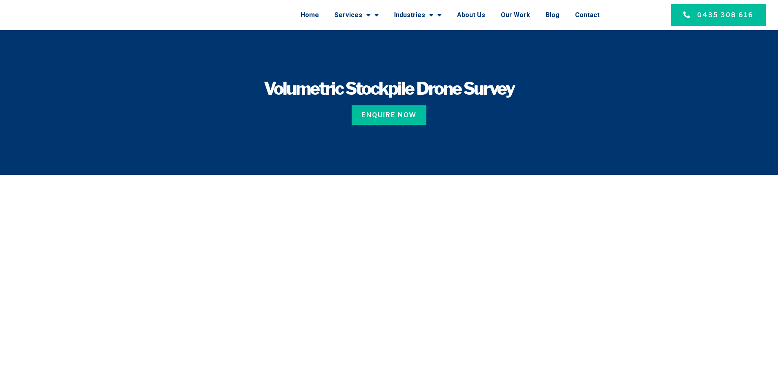  What do you see at coordinates (389, 89) in the screenshot?
I see `h1: Volumetric Stockpile Drone Survey` at bounding box center [389, 89].